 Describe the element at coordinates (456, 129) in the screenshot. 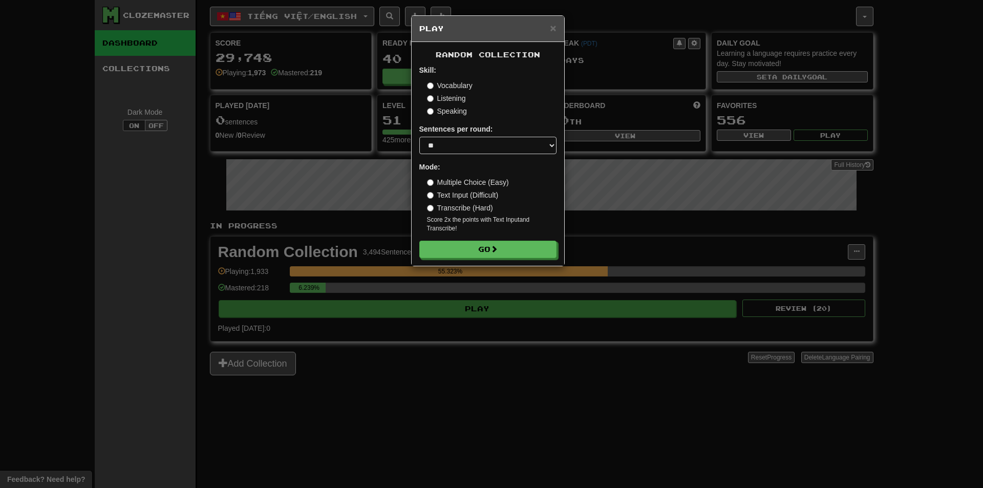

I see `label: Sentences per round:` at that location.